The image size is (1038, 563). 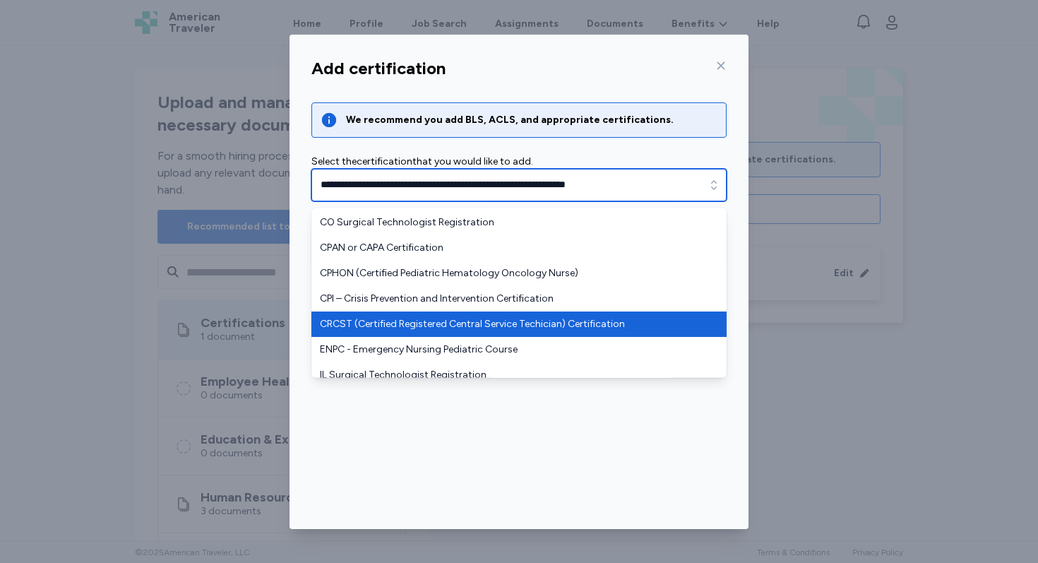 What do you see at coordinates (511, 350) in the screenshot?
I see `span: ENPC - Emergency Nursing Pediatric Course` at bounding box center [511, 350].